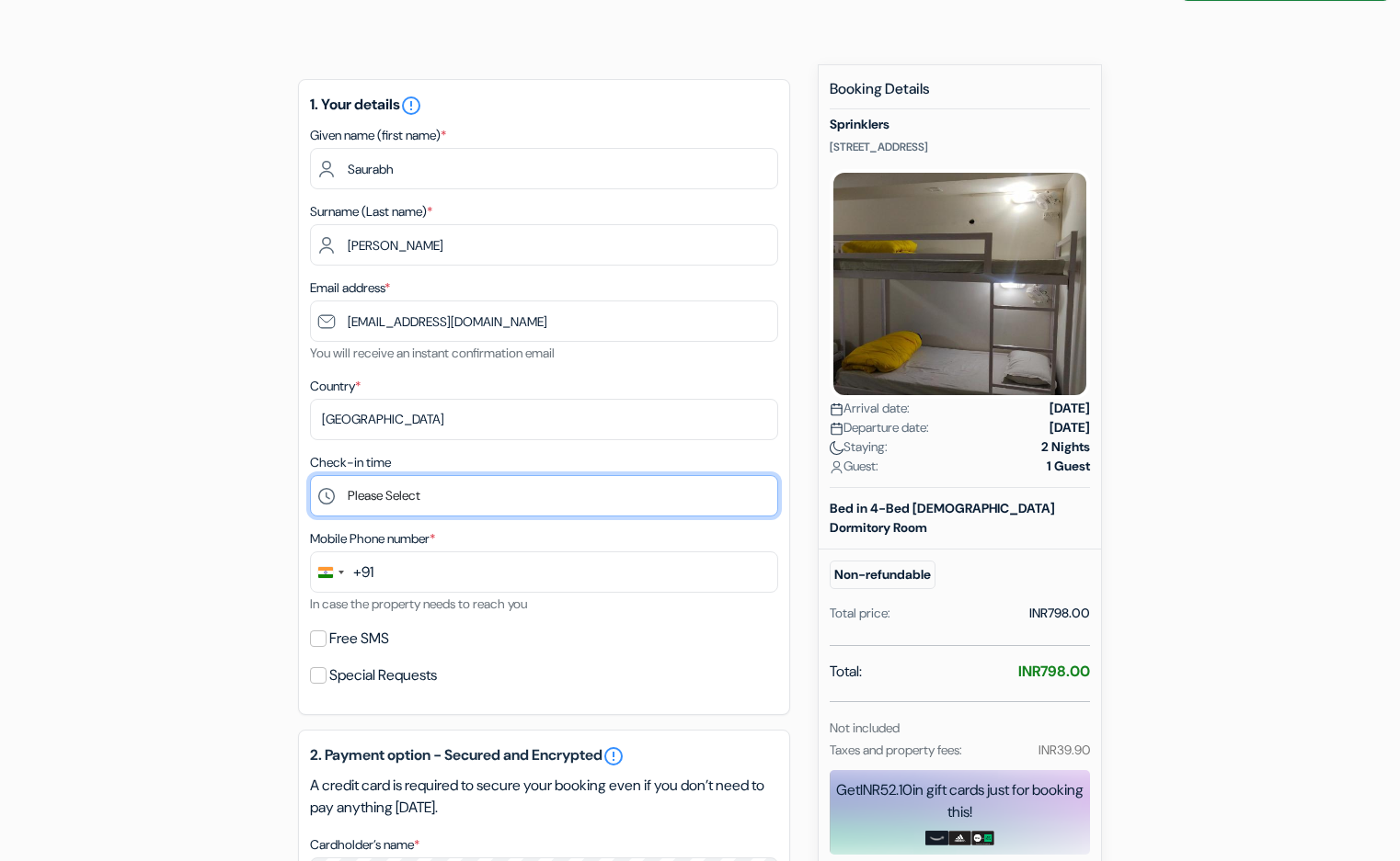 Image resolution: width=1400 pixels, height=861 pixels. Describe the element at coordinates (959, 802) in the screenshot. I see `div: Get in gift cards just for booking this!` at that location.